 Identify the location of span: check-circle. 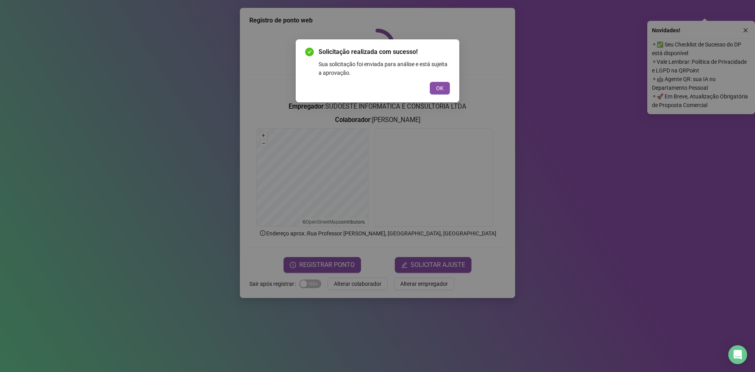
(309, 52).